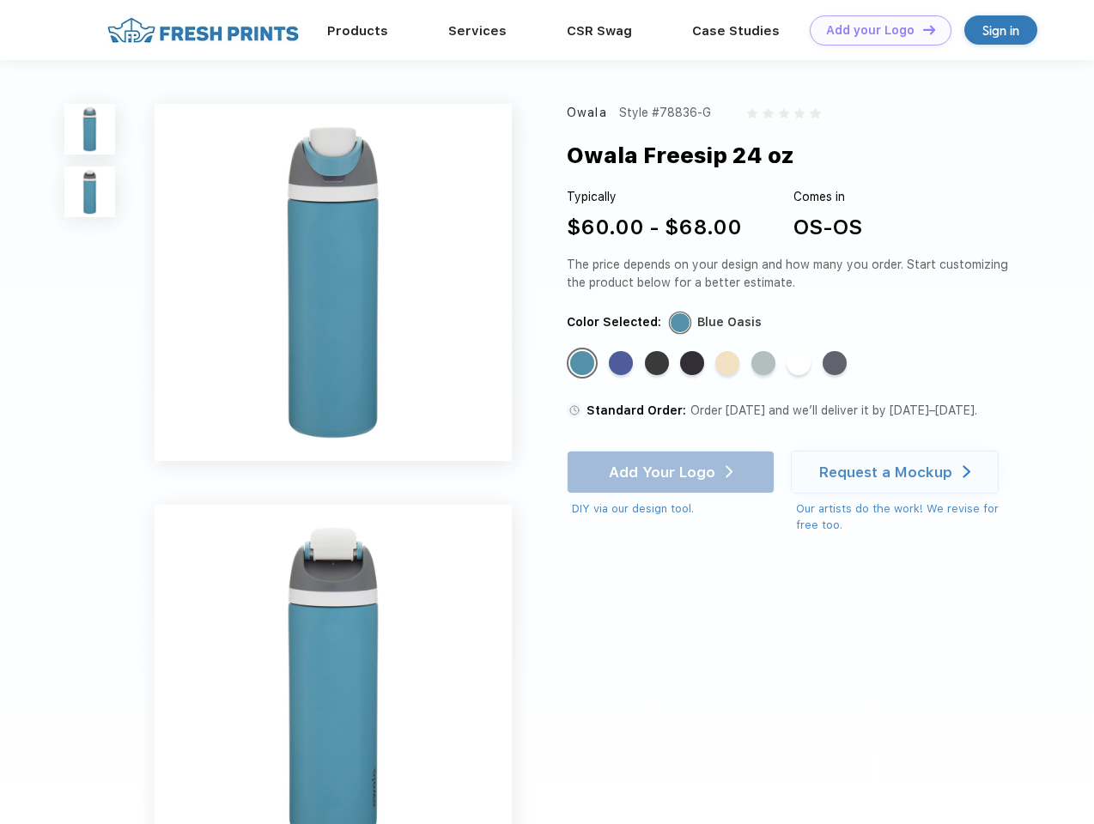 This screenshot has height=824, width=1094. What do you see at coordinates (692, 363) in the screenshot?
I see `div: Night safari` at bounding box center [692, 363].